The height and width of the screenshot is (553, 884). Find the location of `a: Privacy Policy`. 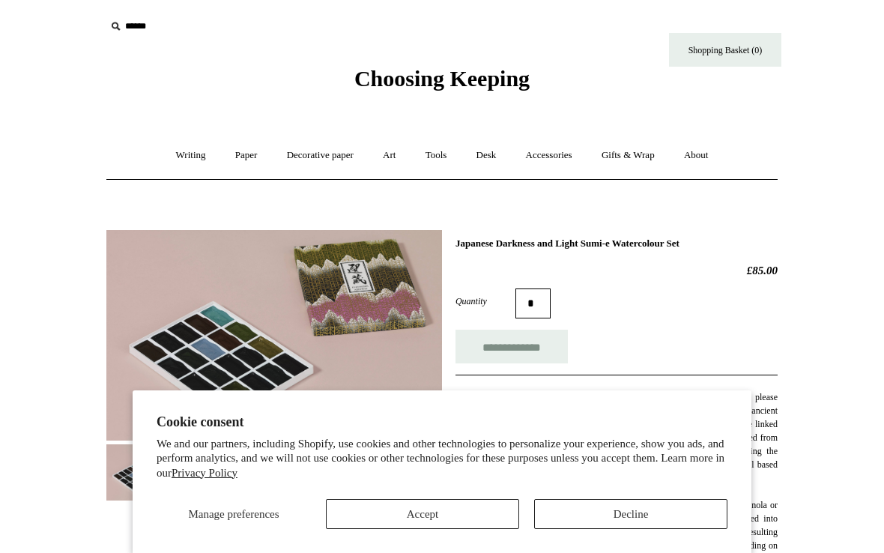

a: Privacy Policy is located at coordinates (205, 473).